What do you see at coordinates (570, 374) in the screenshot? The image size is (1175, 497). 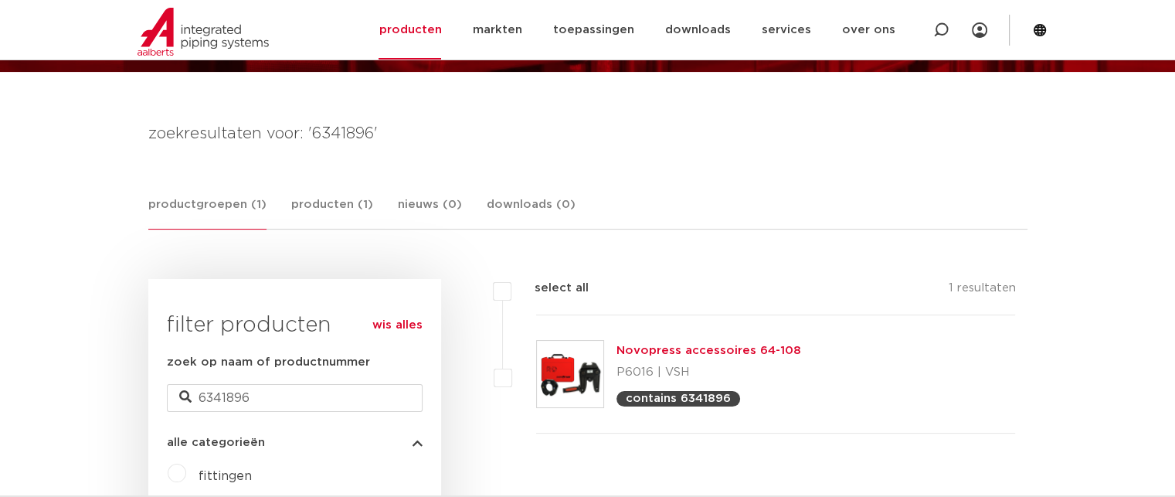 I see `img: Thumbnail for Novopress accessoires 64-108` at bounding box center [570, 374].